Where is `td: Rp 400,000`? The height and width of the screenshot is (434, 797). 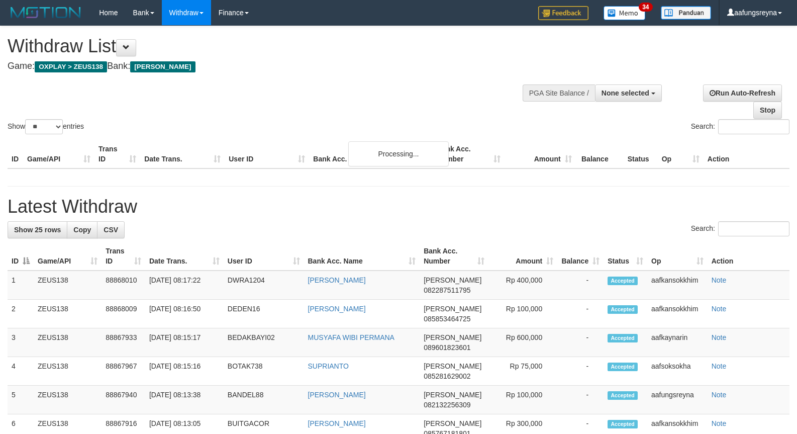
td: Rp 400,000 is located at coordinates (523, 285).